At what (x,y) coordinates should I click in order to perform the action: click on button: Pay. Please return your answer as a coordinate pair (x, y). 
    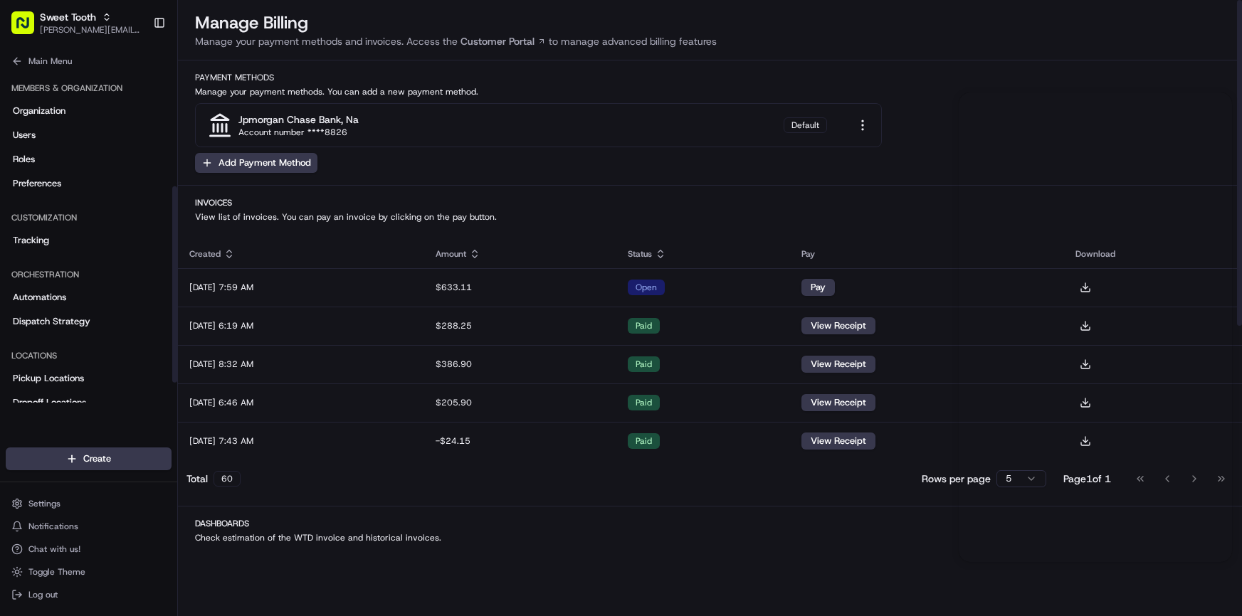
    Looking at the image, I should click on (818, 287).